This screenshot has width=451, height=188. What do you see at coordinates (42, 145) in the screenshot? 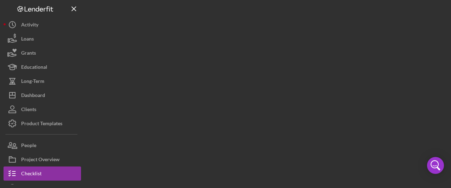
I see `a: People` at bounding box center [42, 145].